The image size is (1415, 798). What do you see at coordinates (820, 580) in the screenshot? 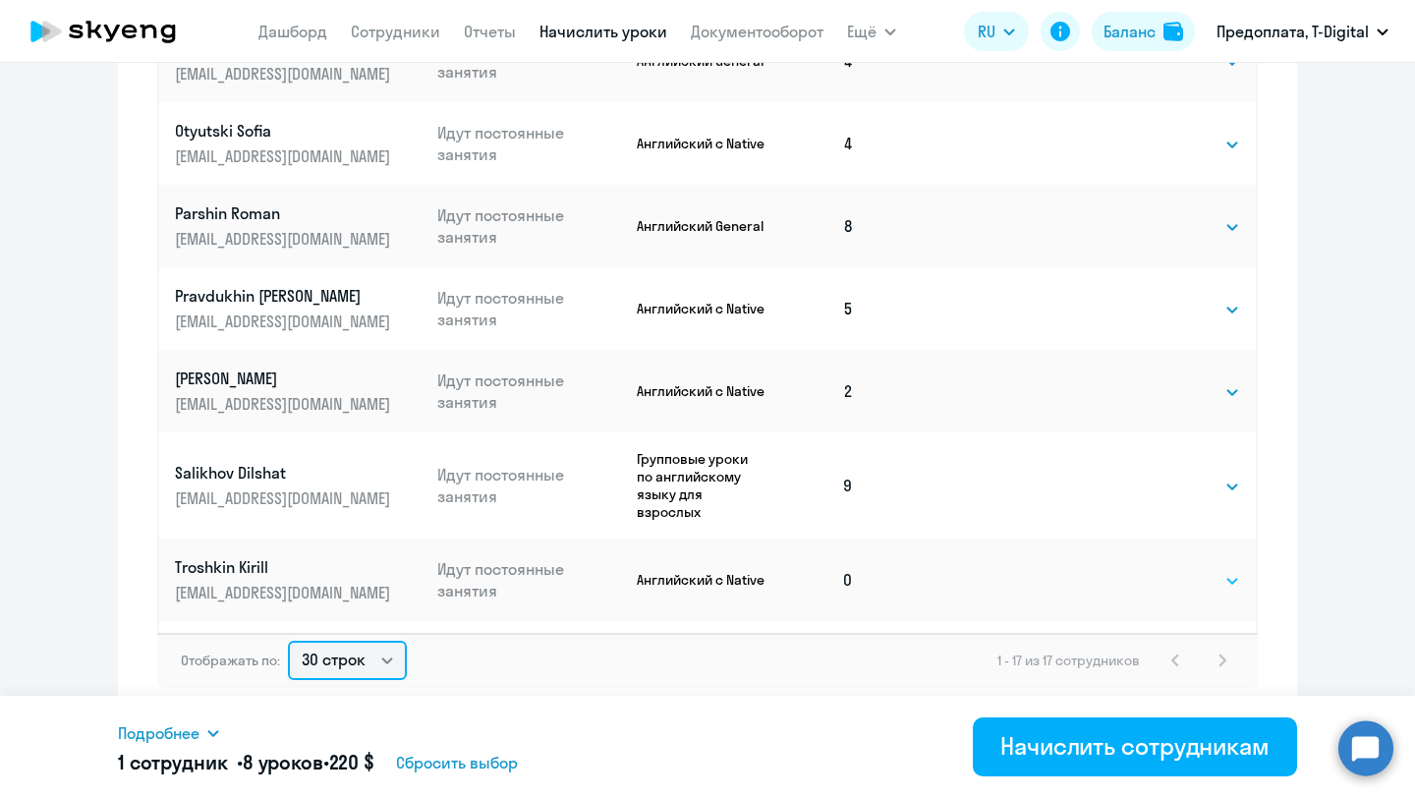
I see `td: 0` at bounding box center [820, 580].